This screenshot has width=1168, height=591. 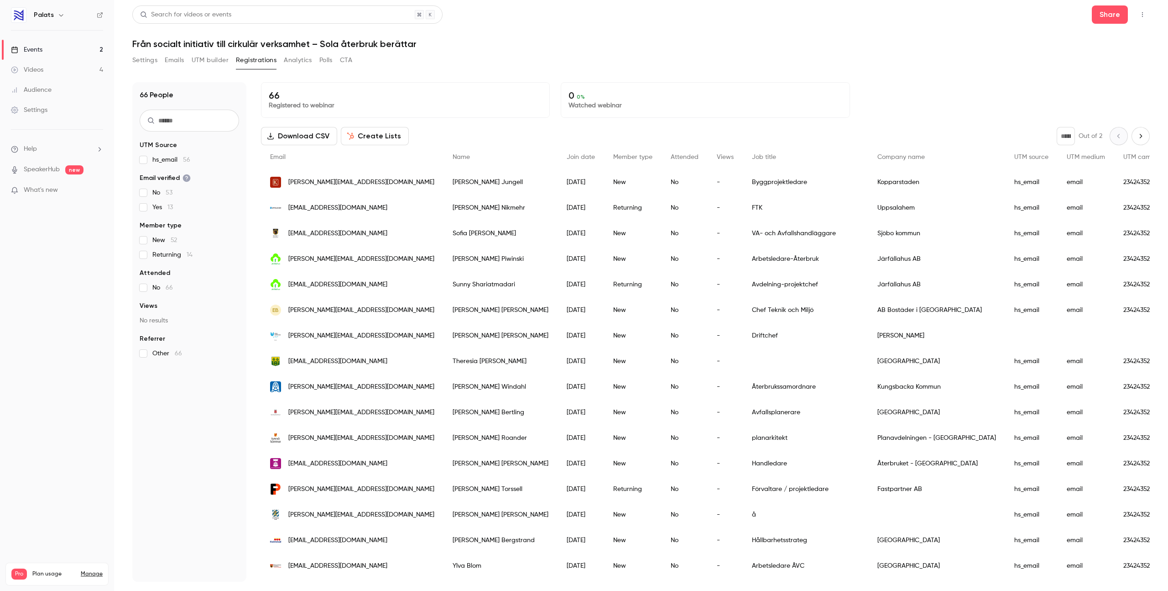 I want to click on span: Yes, so click(x=162, y=207).